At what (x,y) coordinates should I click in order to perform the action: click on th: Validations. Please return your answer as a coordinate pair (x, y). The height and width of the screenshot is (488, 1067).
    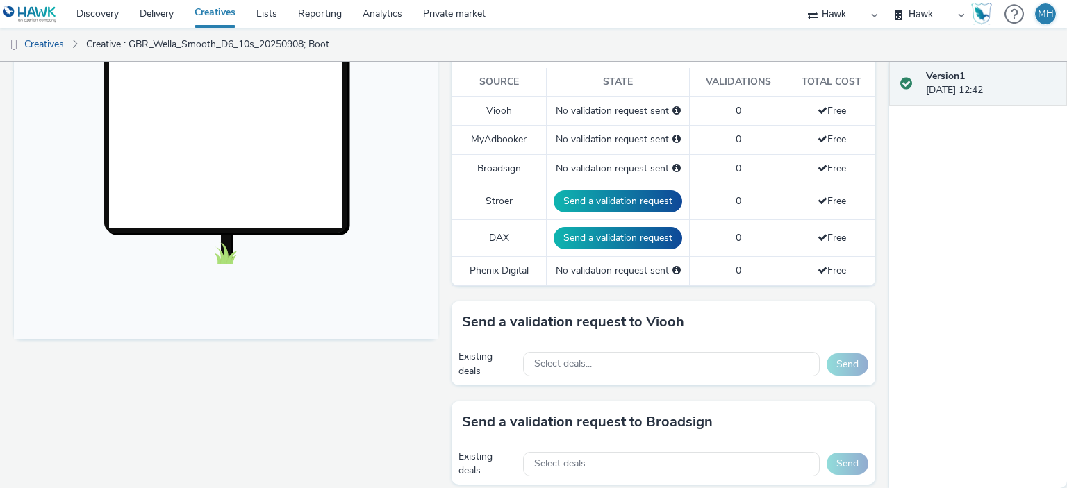
    Looking at the image, I should click on (738, 82).